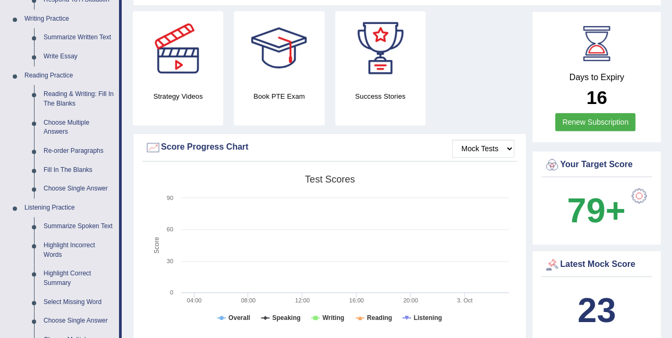 This screenshot has height=338, width=672. Describe the element at coordinates (170, 229) in the screenshot. I see `text: 60` at that location.